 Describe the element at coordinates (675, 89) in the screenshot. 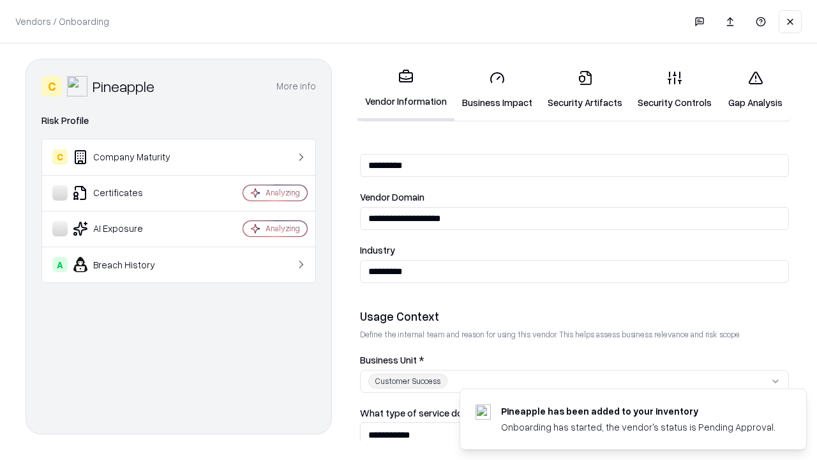

I see `a: Security Controls` at that location.